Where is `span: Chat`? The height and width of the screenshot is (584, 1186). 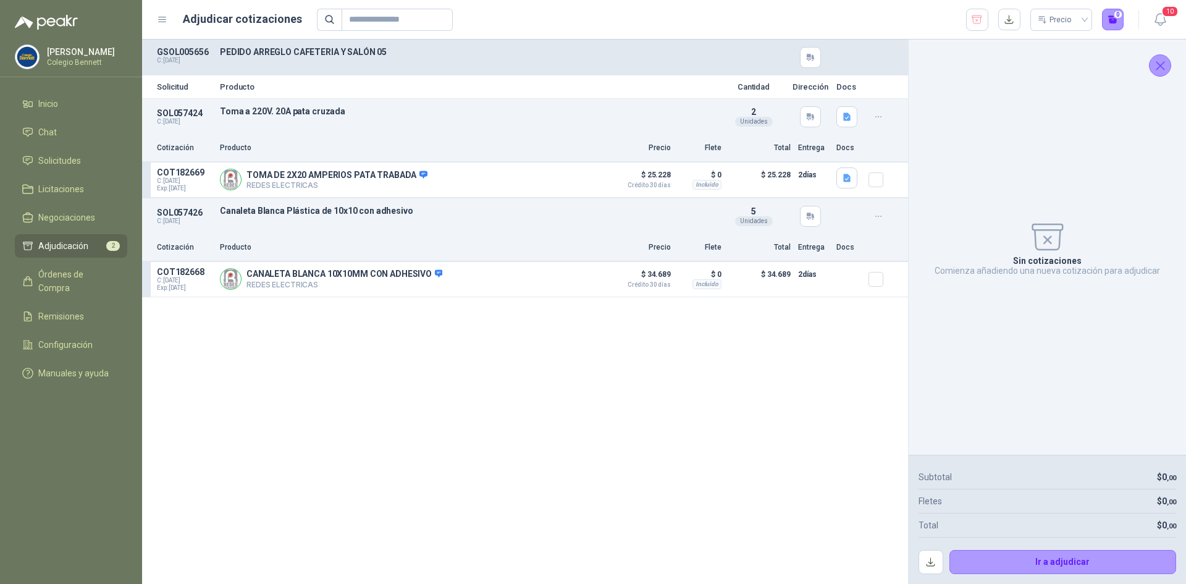 span: Chat is located at coordinates (48, 132).